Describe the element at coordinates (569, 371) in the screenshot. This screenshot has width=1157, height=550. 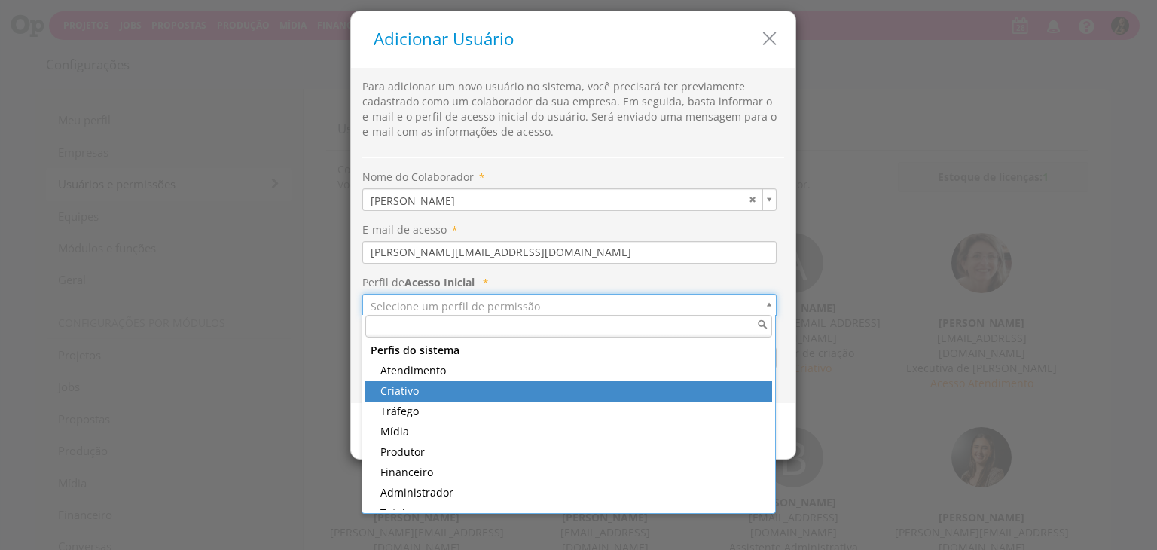
I see `div: Atendimento` at that location.